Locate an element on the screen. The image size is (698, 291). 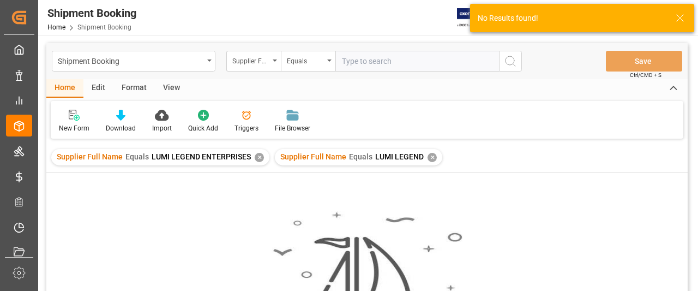
a: Home is located at coordinates (56, 27).